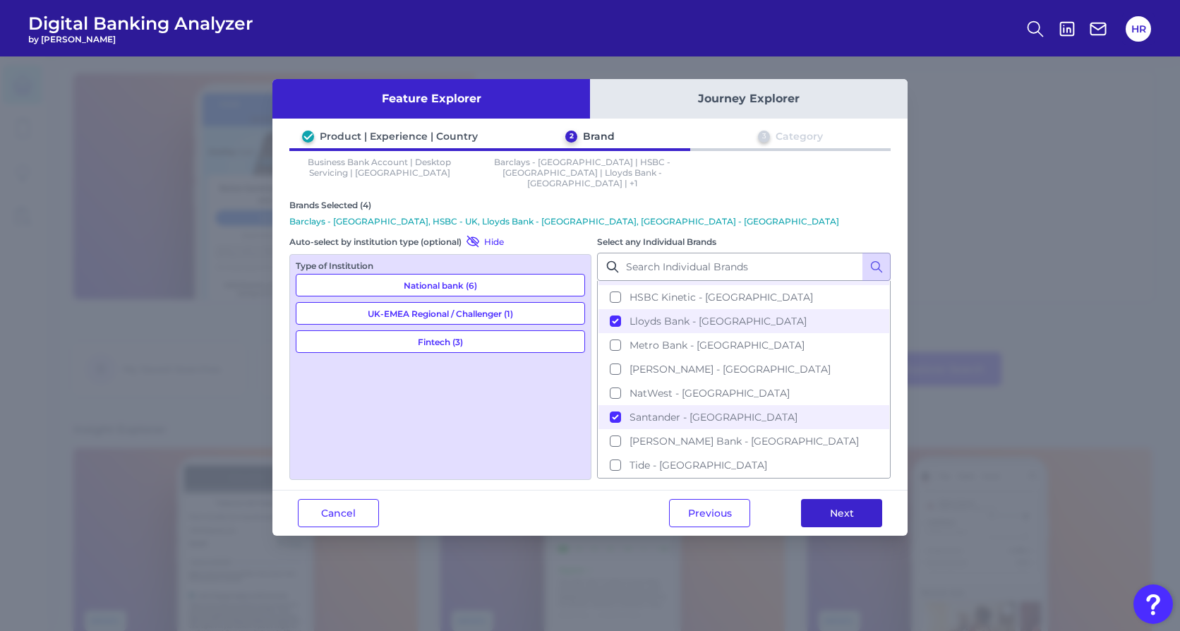 The height and width of the screenshot is (631, 1180). Describe the element at coordinates (440, 285) in the screenshot. I see `button: National bank (6)` at that location.